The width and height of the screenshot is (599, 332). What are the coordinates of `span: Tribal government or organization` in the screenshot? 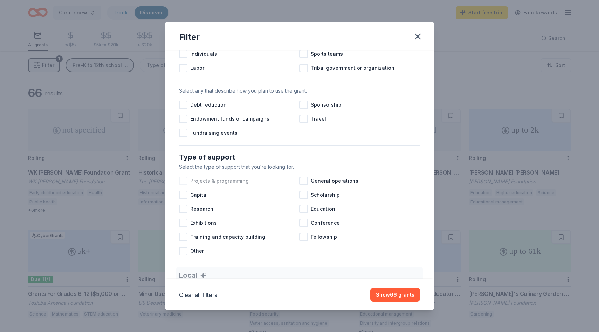 It's located at (353, 68).